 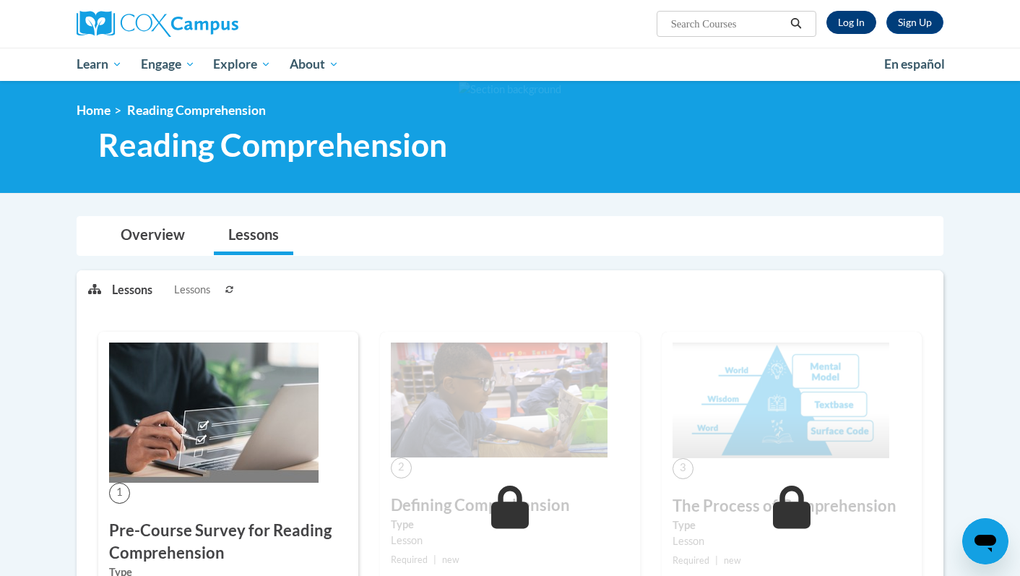 I want to click on span: En español, so click(x=914, y=64).